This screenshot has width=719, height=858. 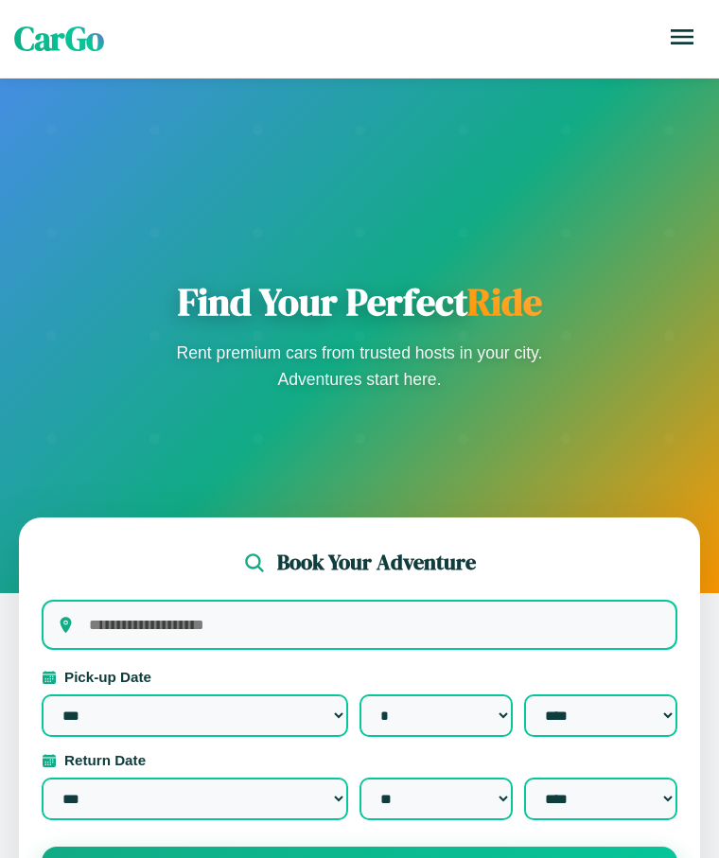 What do you see at coordinates (360, 302) in the screenshot?
I see `h1: Find Your Perfect` at bounding box center [360, 302].